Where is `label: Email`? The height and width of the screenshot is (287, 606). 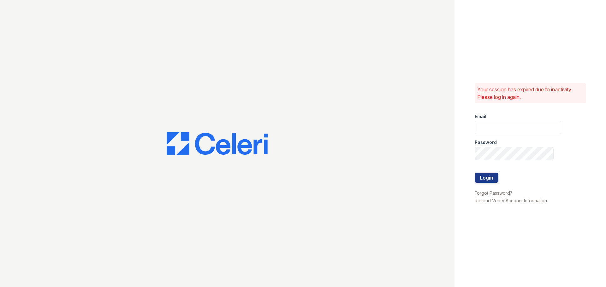 label: Email is located at coordinates (480, 117).